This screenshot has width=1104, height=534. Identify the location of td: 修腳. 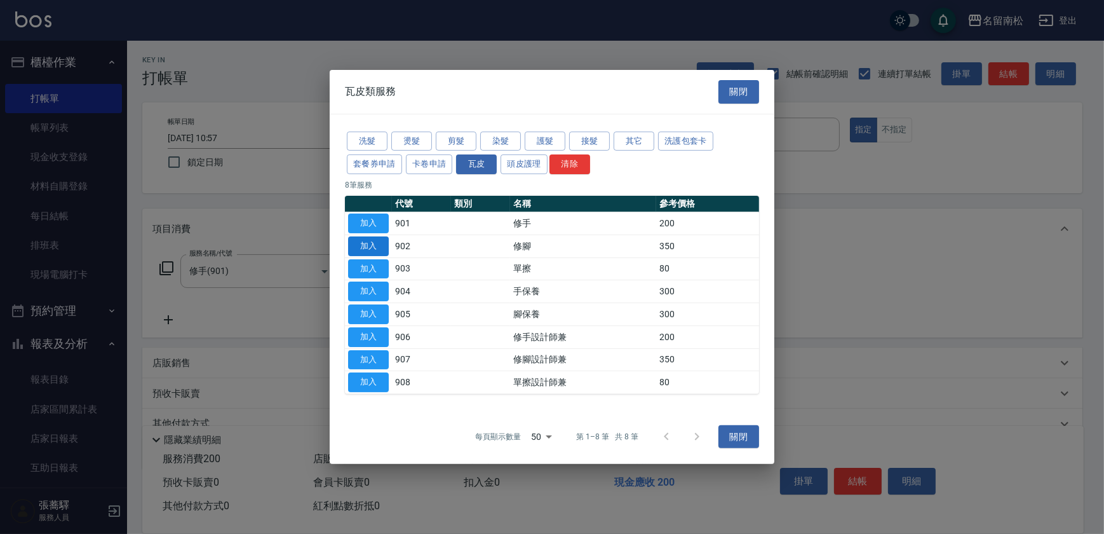
(583, 246).